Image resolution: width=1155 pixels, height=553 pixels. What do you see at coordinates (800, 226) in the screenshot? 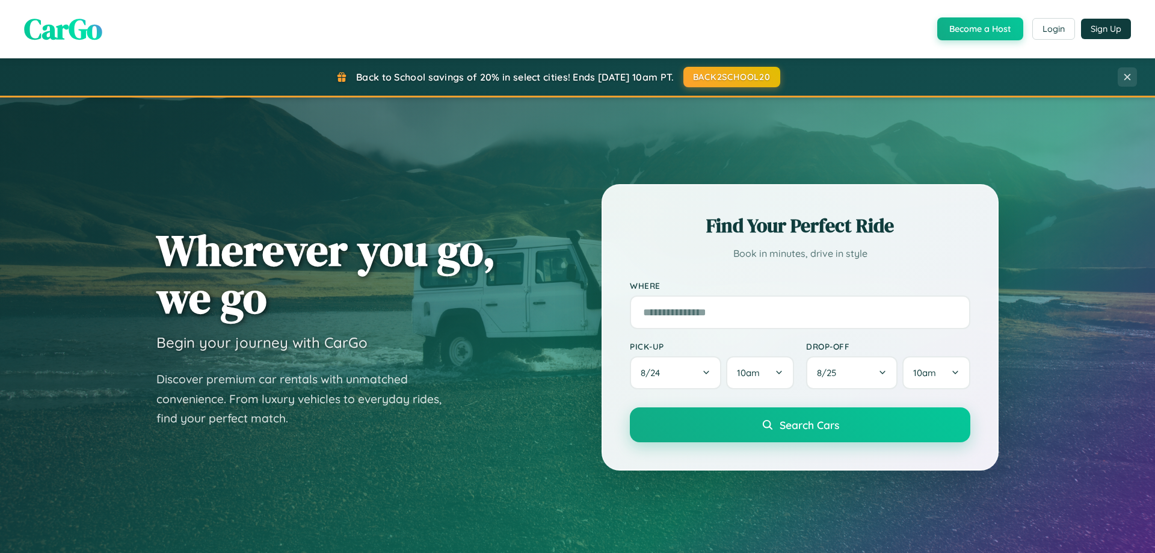
I see `h2: Find Your Perfect Ride` at bounding box center [800, 226].